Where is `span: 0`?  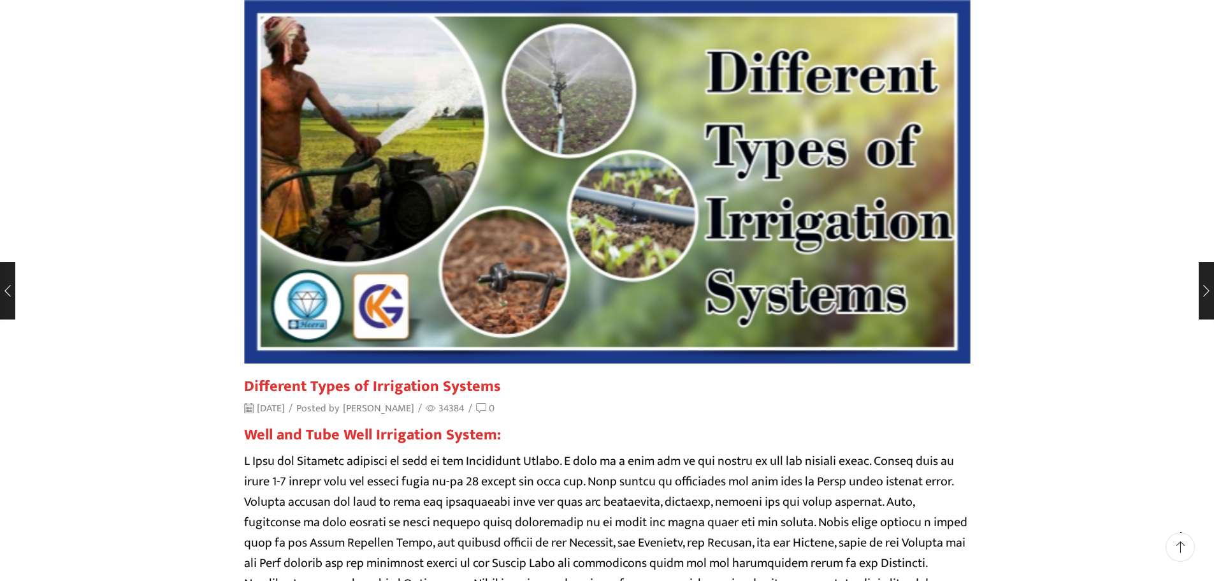
span: 0 is located at coordinates (491, 408).